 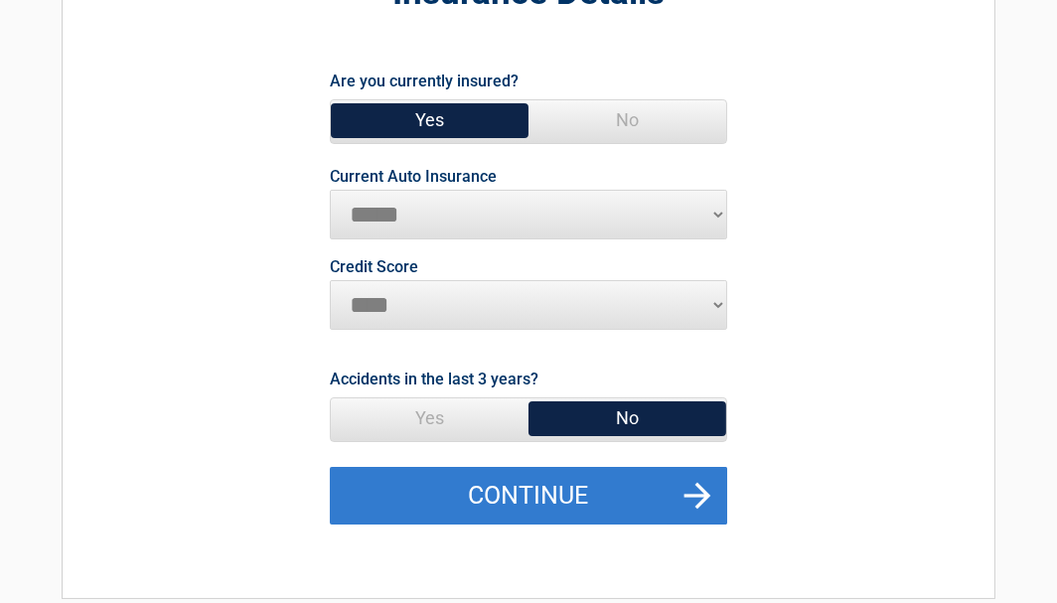 I want to click on label: Are you currently insured?, so click(x=424, y=80).